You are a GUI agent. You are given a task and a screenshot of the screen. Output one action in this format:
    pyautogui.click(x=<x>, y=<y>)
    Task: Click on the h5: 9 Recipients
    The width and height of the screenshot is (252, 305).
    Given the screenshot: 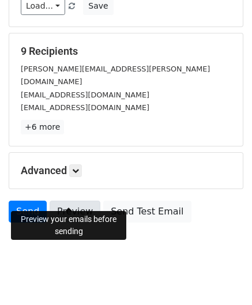 What is the action you would take?
    pyautogui.click(x=126, y=51)
    